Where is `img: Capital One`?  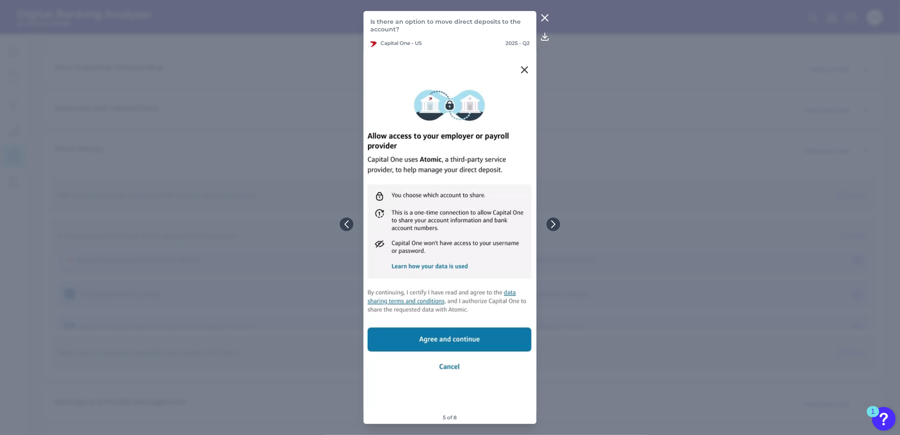 img: Capital One is located at coordinates (374, 44).